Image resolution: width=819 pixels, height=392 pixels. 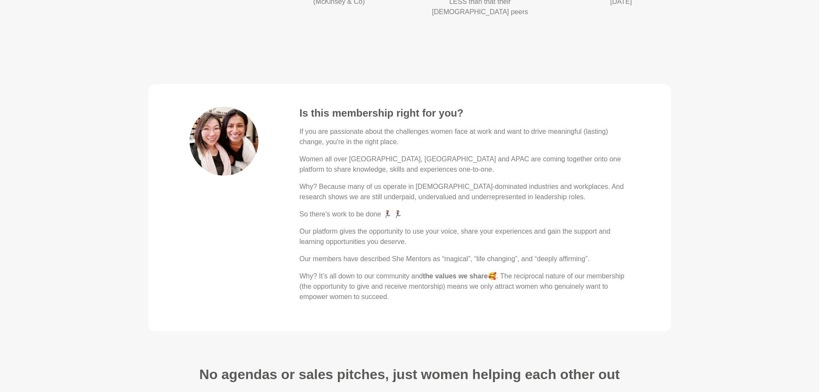 What do you see at coordinates (465, 259) in the screenshot?
I see `p: Our members have described She Mentors as “magical”, “life changing”, and “deeply affirming”.` at bounding box center [465, 259].